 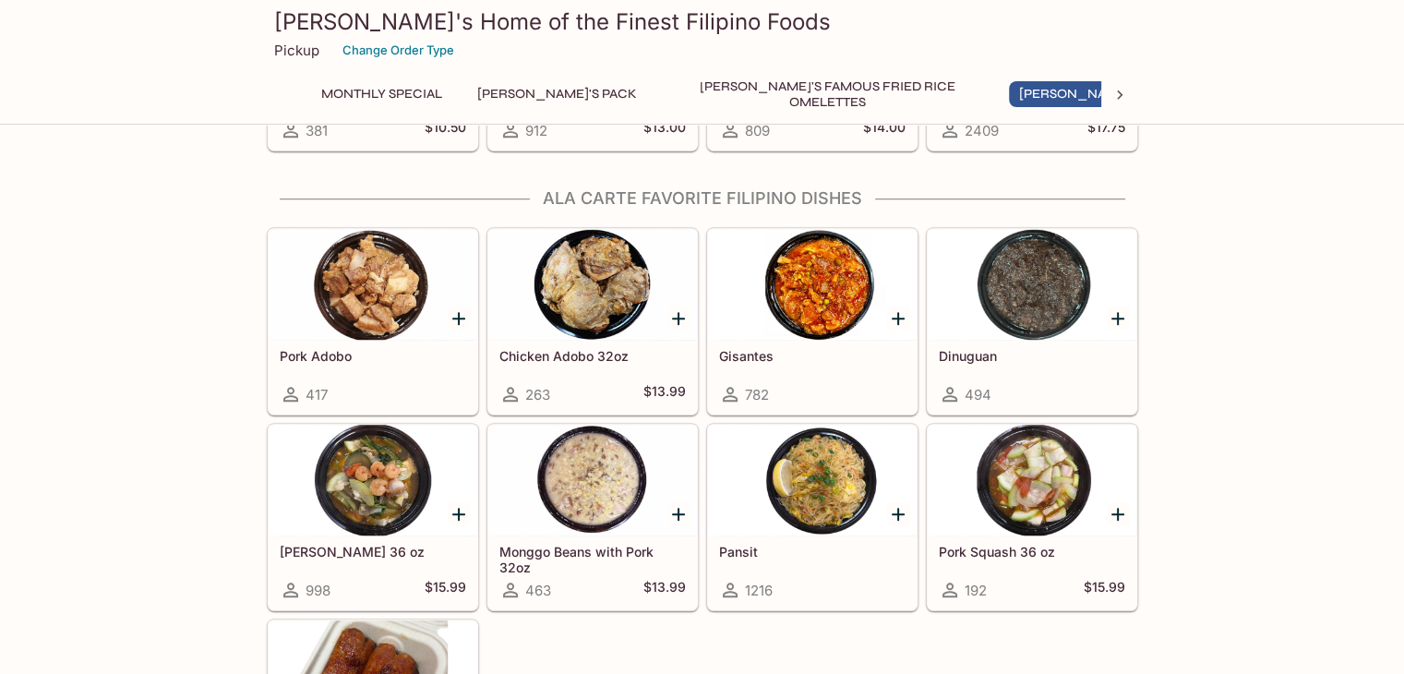 I want to click on h5: $10.50, so click(x=445, y=130).